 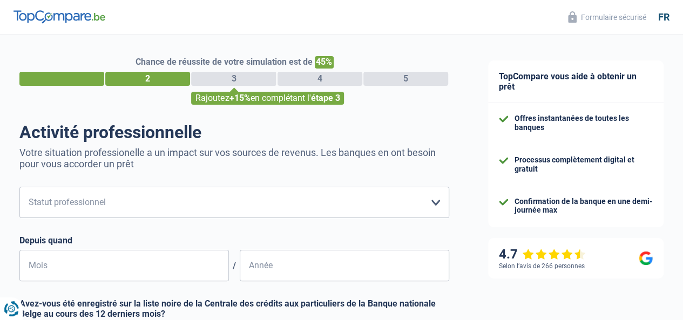 I want to click on h1: Activité professionnelle, so click(x=234, y=132).